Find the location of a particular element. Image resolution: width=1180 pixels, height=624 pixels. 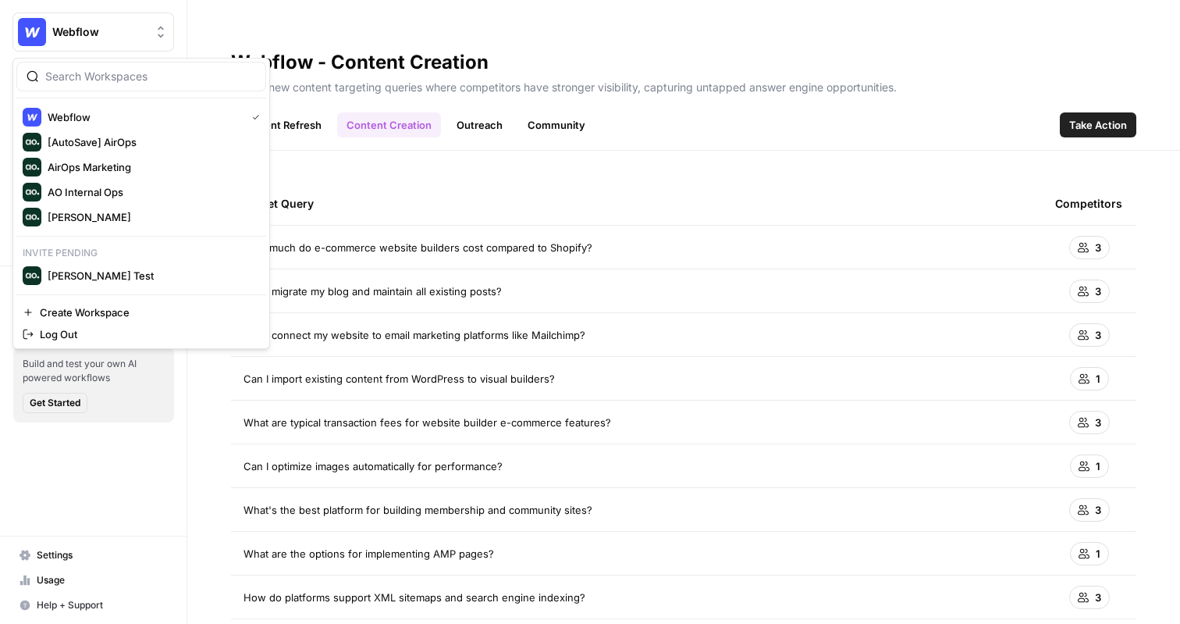

img: Dillon Test Logo is located at coordinates (32, 276).